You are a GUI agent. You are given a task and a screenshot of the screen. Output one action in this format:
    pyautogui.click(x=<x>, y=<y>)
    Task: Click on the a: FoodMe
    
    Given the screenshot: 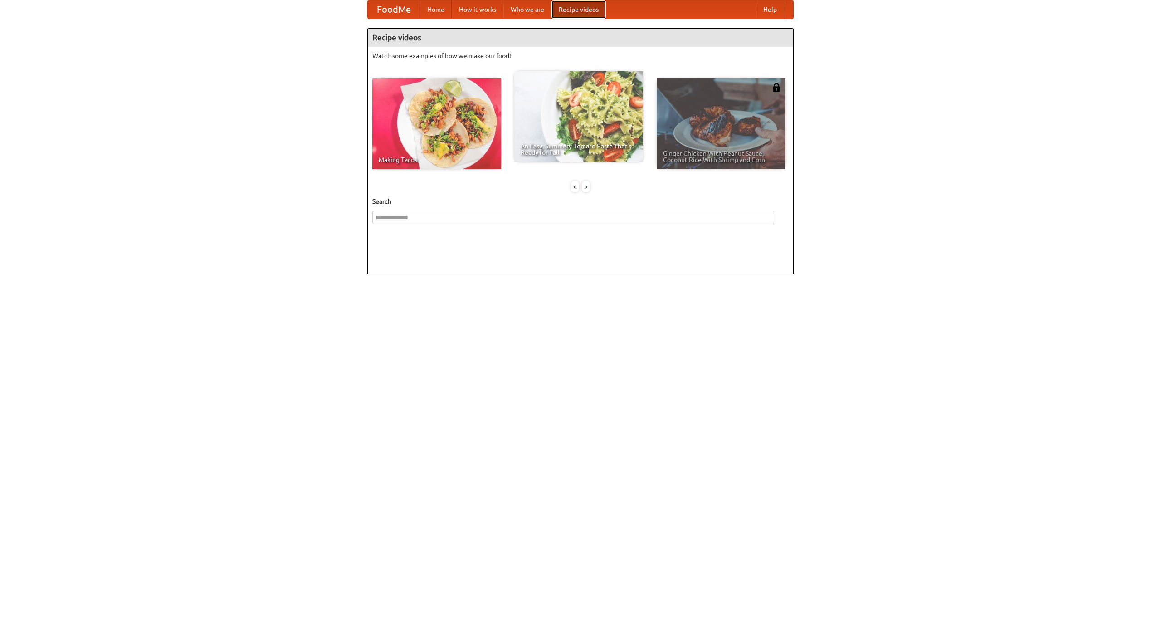 What is the action you would take?
    pyautogui.click(x=394, y=10)
    